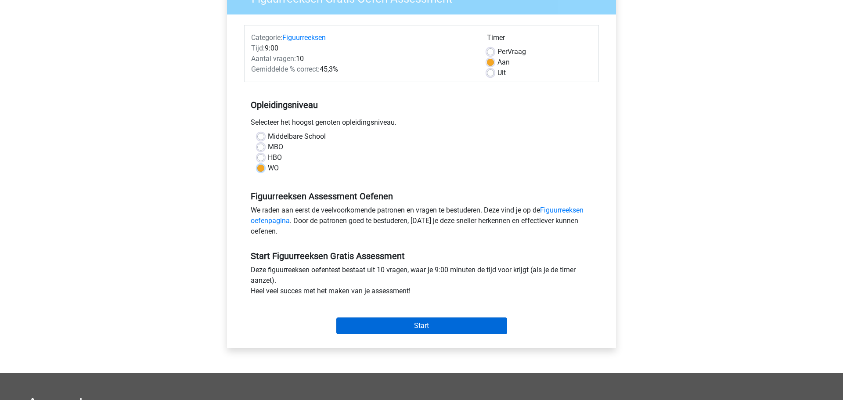  Describe the element at coordinates (273, 58) in the screenshot. I see `span: Aantal vragen:` at that location.